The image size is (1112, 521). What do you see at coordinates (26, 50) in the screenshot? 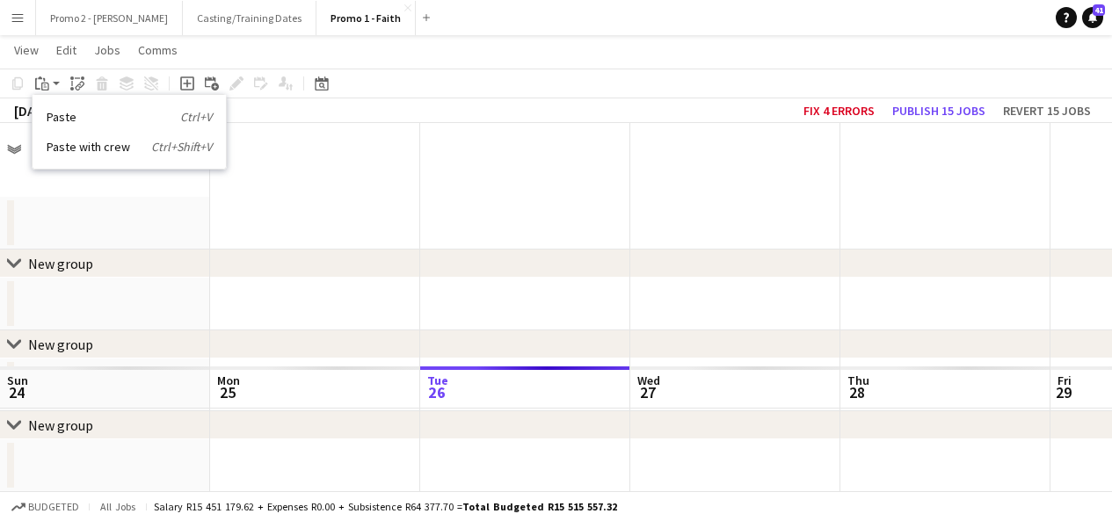
I see `a: View` at bounding box center [26, 50].